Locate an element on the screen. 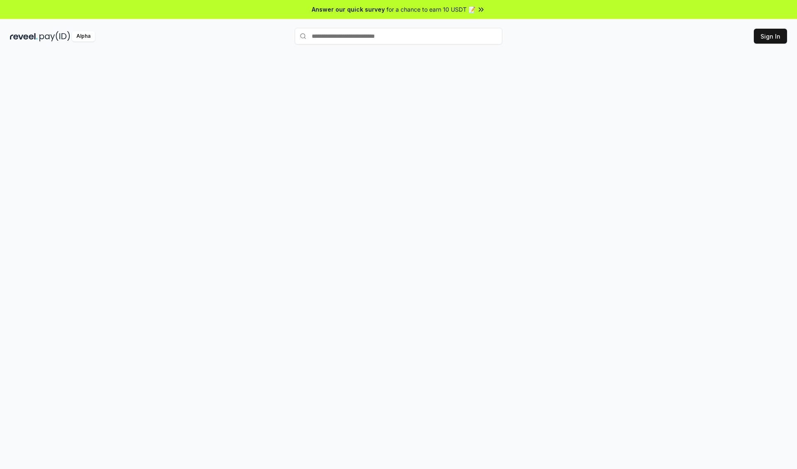 The image size is (797, 469). span: for a chance to earn 10 USDT 📝 is located at coordinates (431, 9).